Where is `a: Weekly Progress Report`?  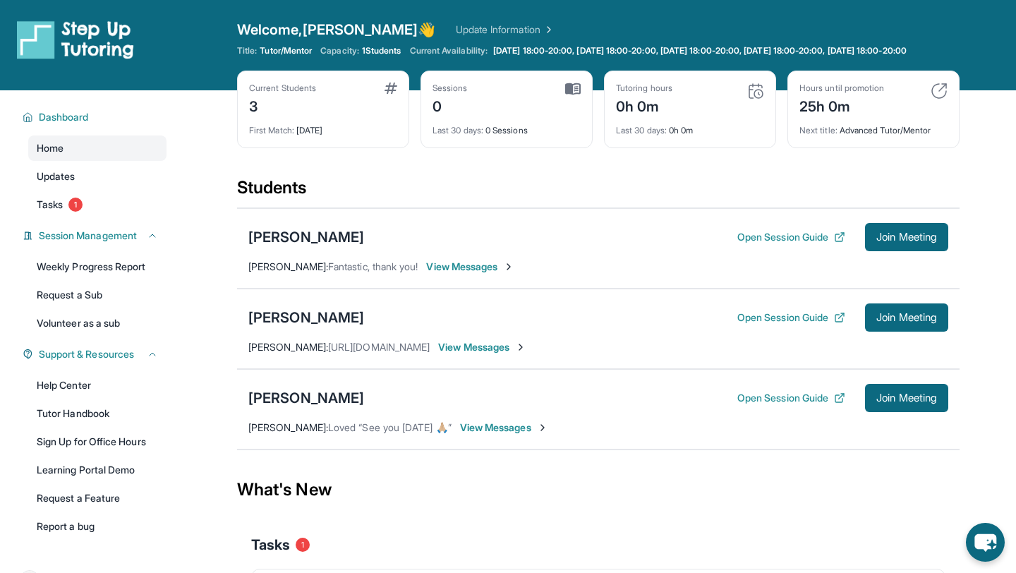 a: Weekly Progress Report is located at coordinates (97, 267).